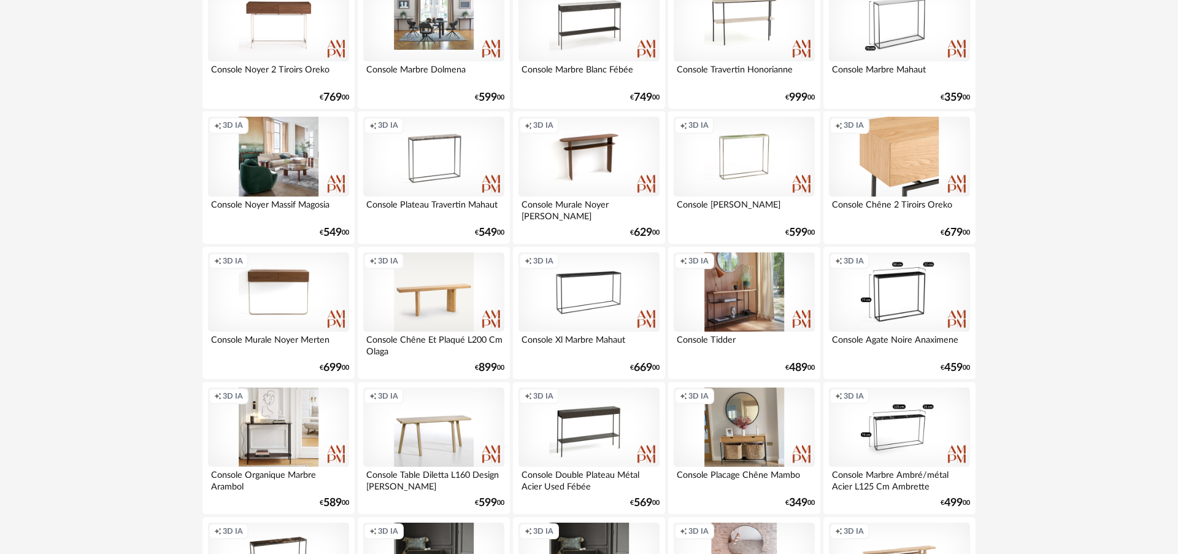 Image resolution: width=1178 pixels, height=554 pixels. I want to click on div: Console Marbre Dolmena, so click(434, 74).